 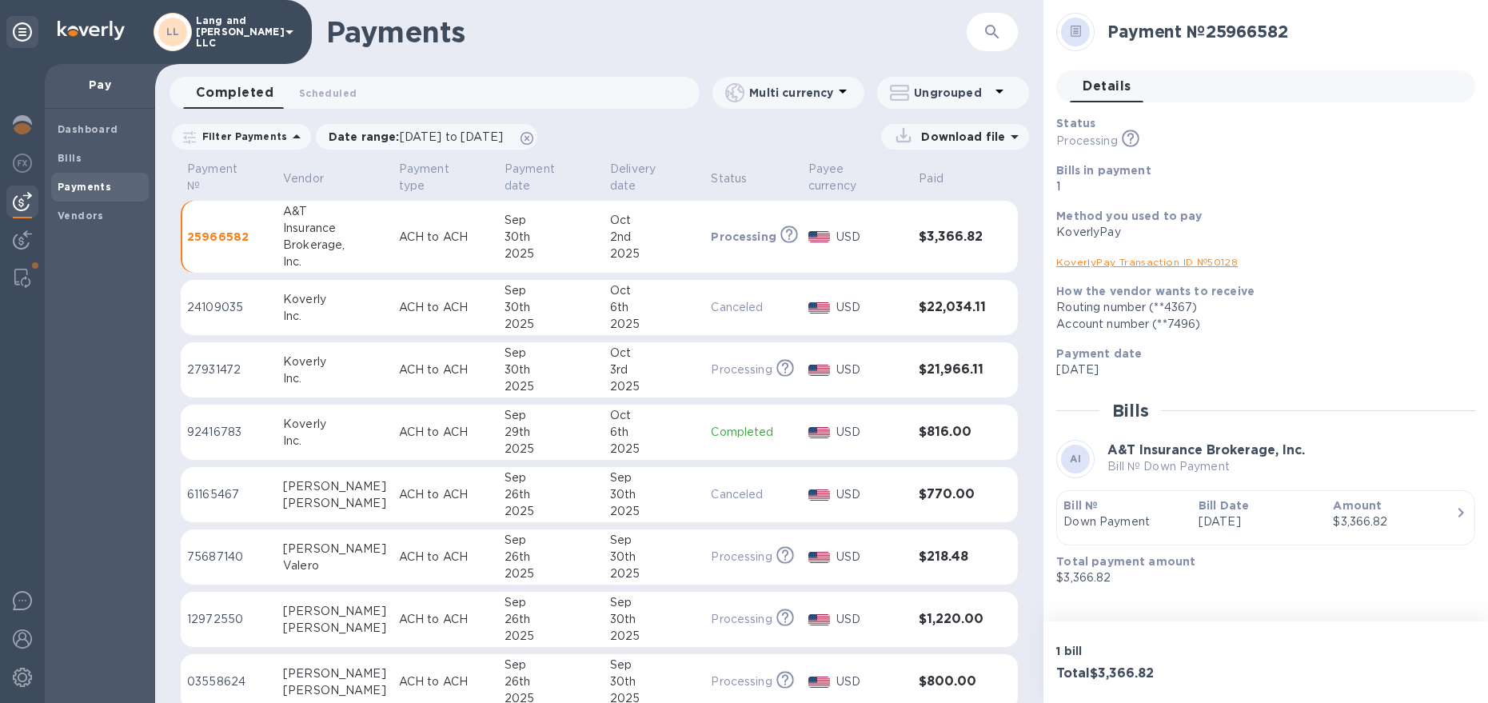 I want to click on h1: Payments, so click(x=646, y=32).